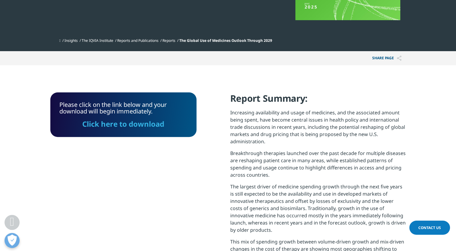 The image size is (456, 251). I want to click on a: The IQVIA Institute, so click(97, 40).